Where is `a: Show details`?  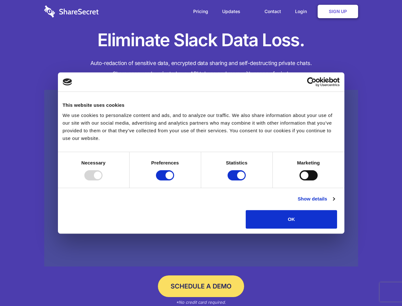 a: Show details is located at coordinates (316, 199).